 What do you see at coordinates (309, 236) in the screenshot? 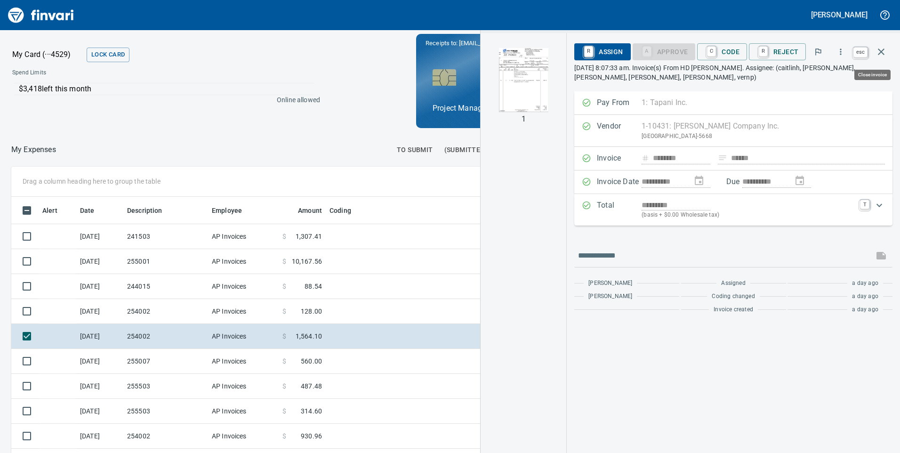
I see `span: 1,307.41` at bounding box center [309, 236].